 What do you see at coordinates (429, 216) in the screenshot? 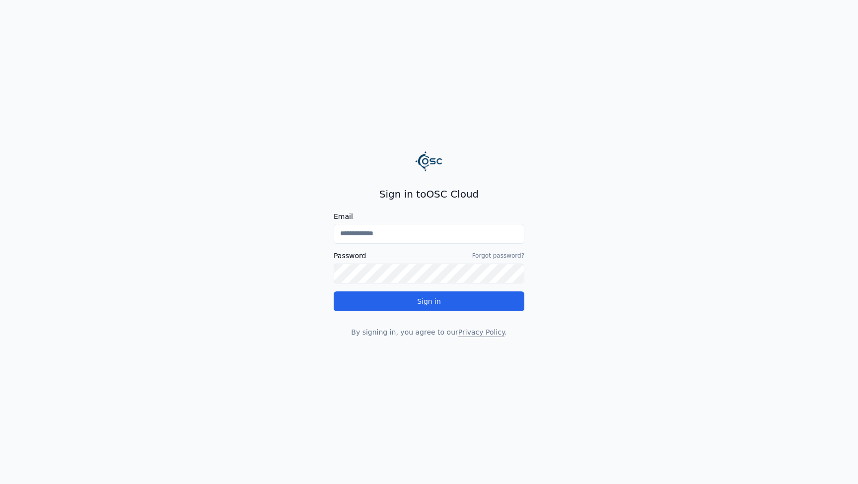
I see `label: Email` at bounding box center [429, 216].